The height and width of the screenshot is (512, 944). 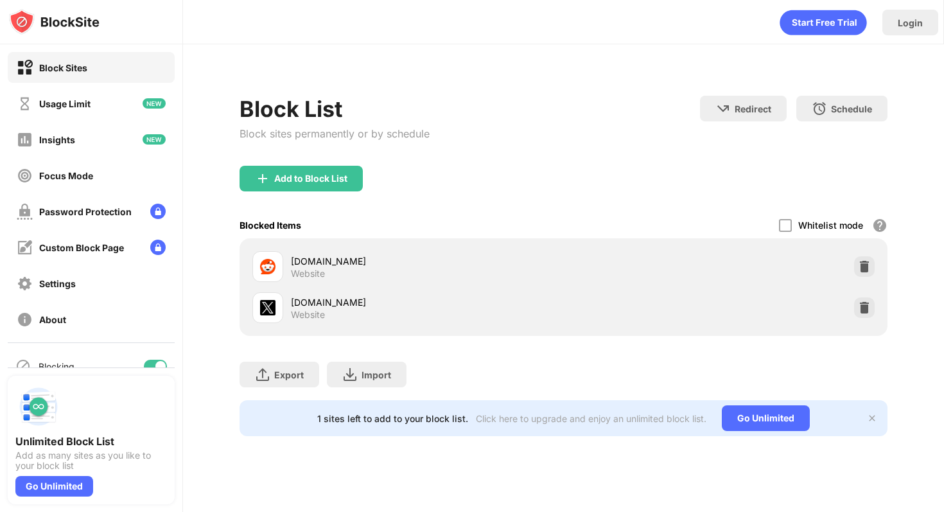 I want to click on div: Add as many sites as you like to your block list, so click(x=91, y=460).